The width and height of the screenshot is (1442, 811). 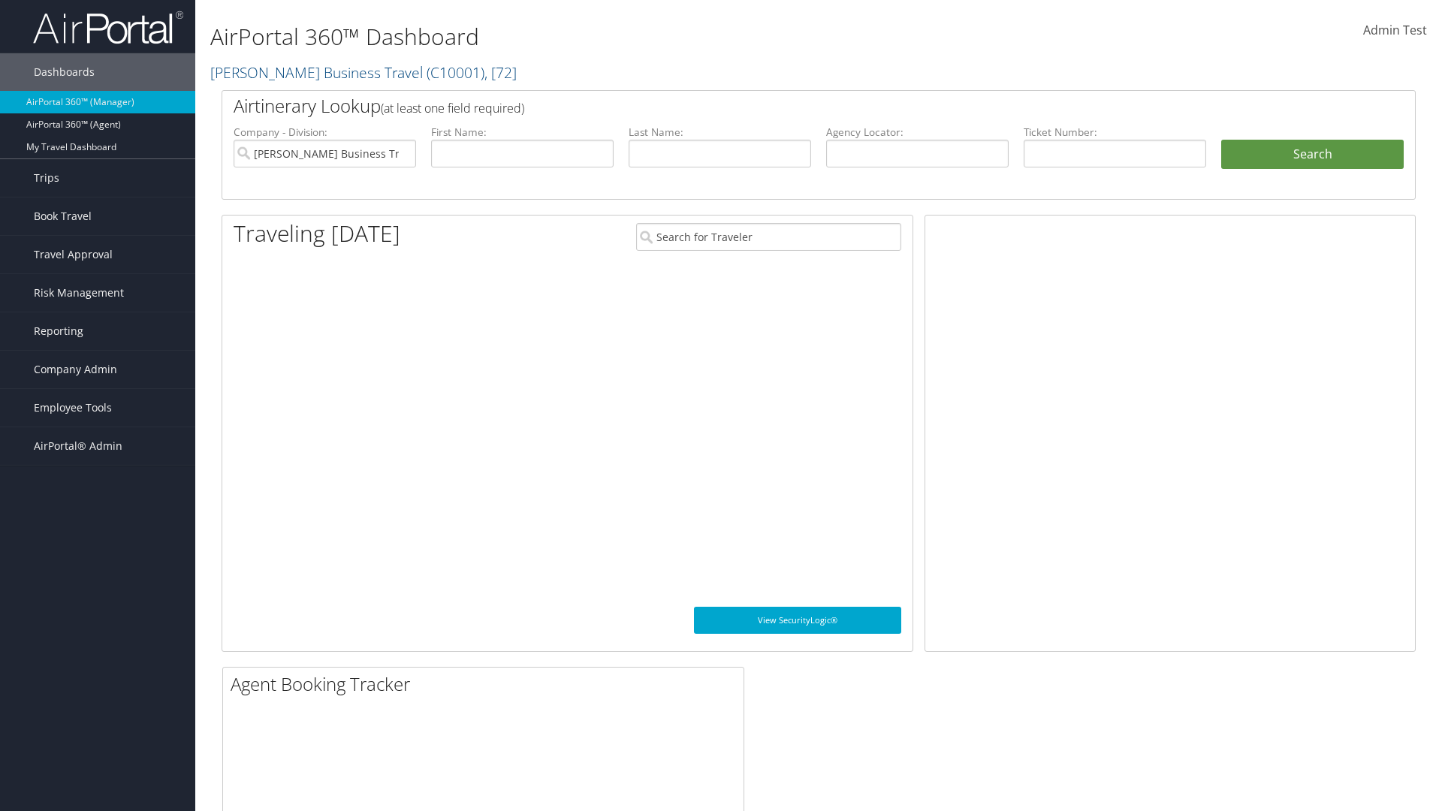 What do you see at coordinates (720, 132) in the screenshot?
I see `label: Last Name:` at bounding box center [720, 132].